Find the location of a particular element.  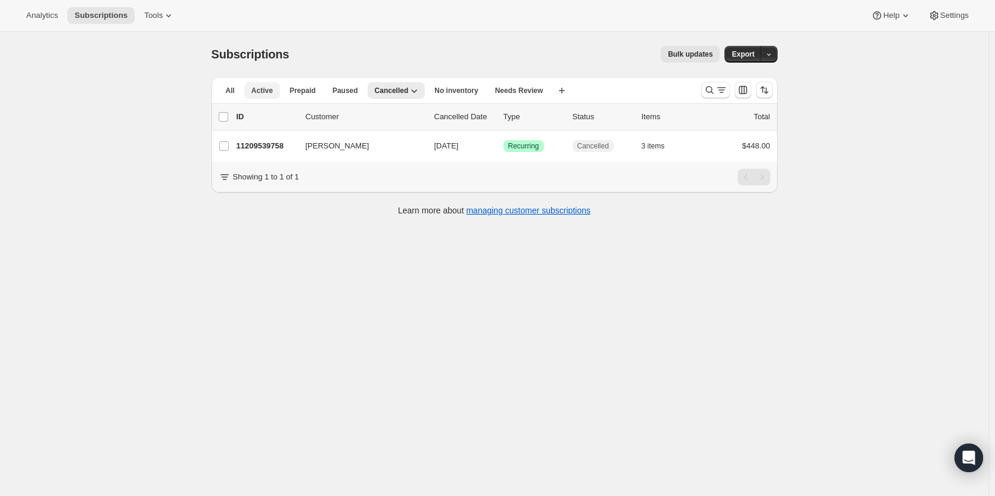

span: Recurring is located at coordinates (524, 146).